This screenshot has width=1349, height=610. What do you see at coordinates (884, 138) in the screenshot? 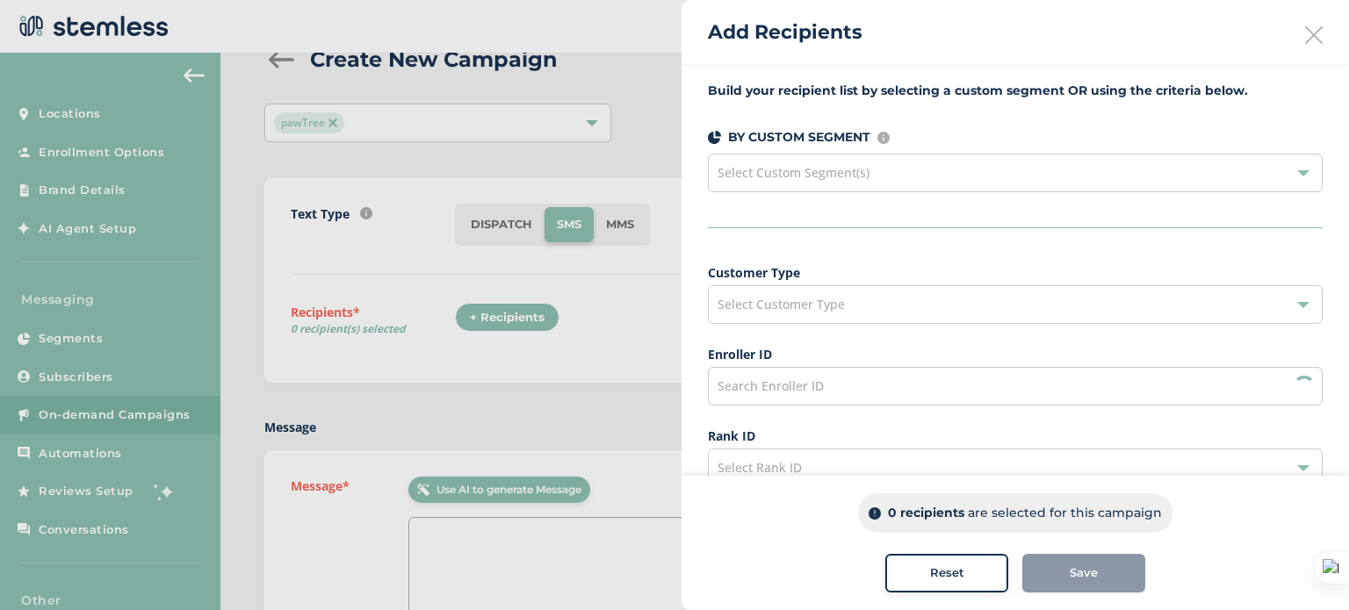
I see `img: icon-info-236977d2.svg` at bounding box center [884, 138].